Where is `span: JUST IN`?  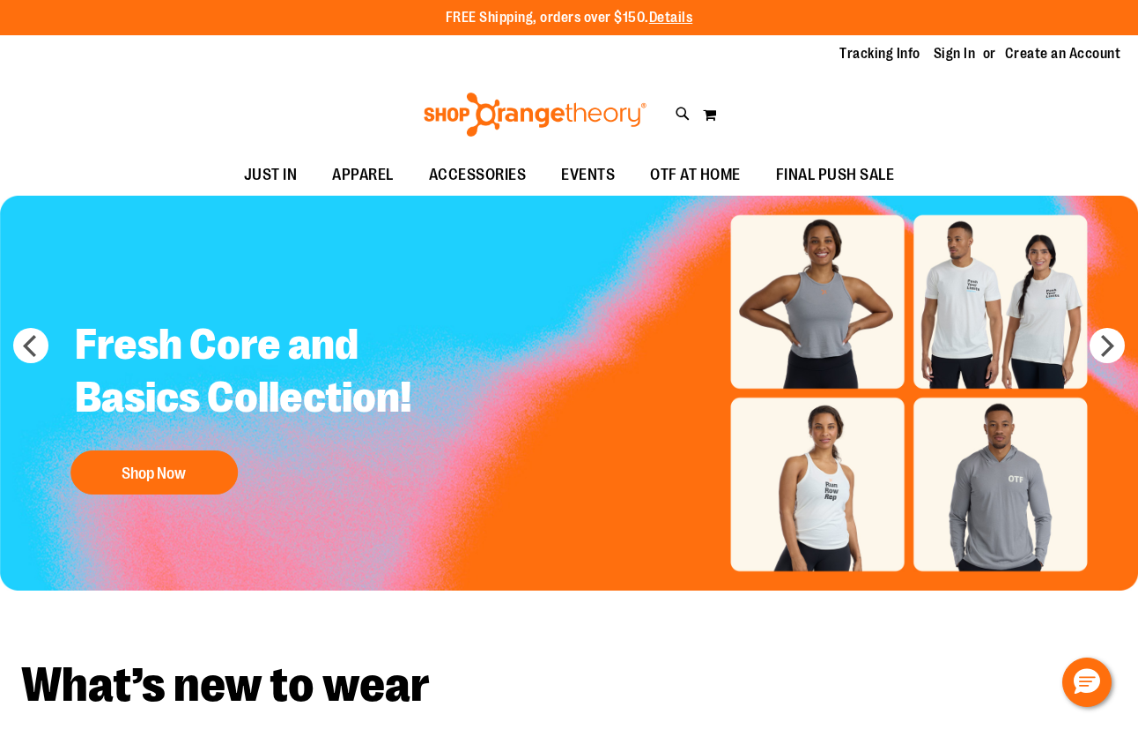 span: JUST IN is located at coordinates (270, 174).